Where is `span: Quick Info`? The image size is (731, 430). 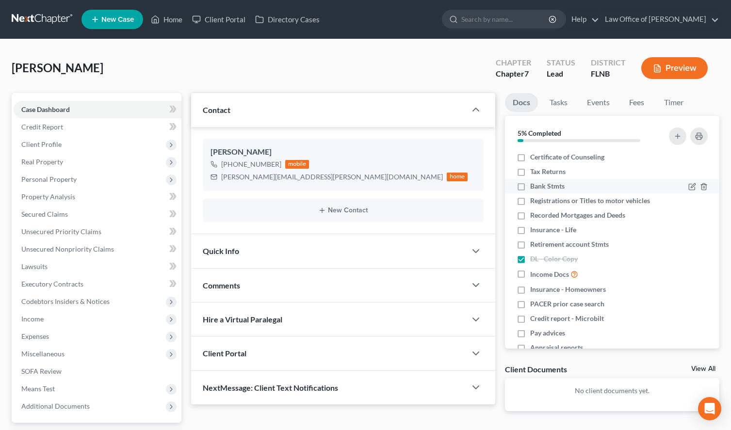 span: Quick Info is located at coordinates (221, 251).